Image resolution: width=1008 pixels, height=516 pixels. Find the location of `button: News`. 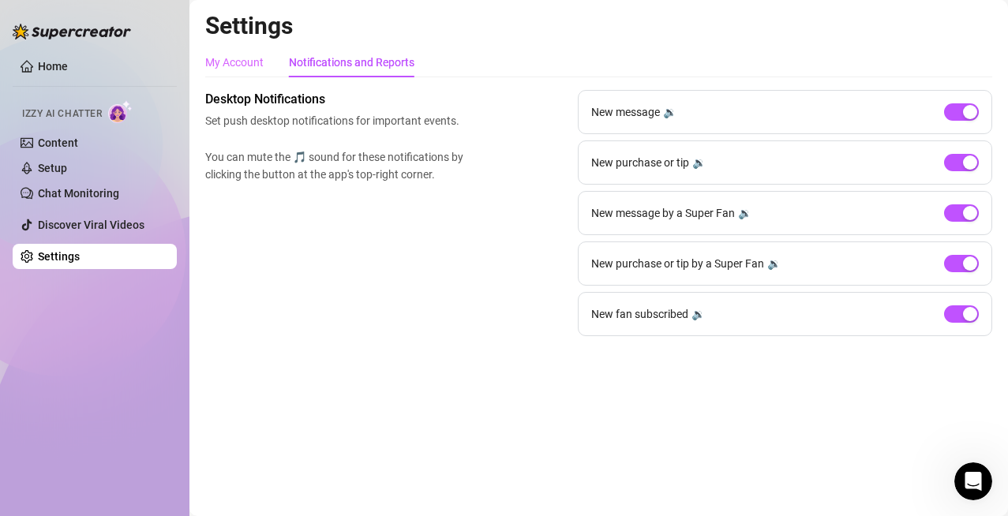

button: News is located at coordinates (276, 403).